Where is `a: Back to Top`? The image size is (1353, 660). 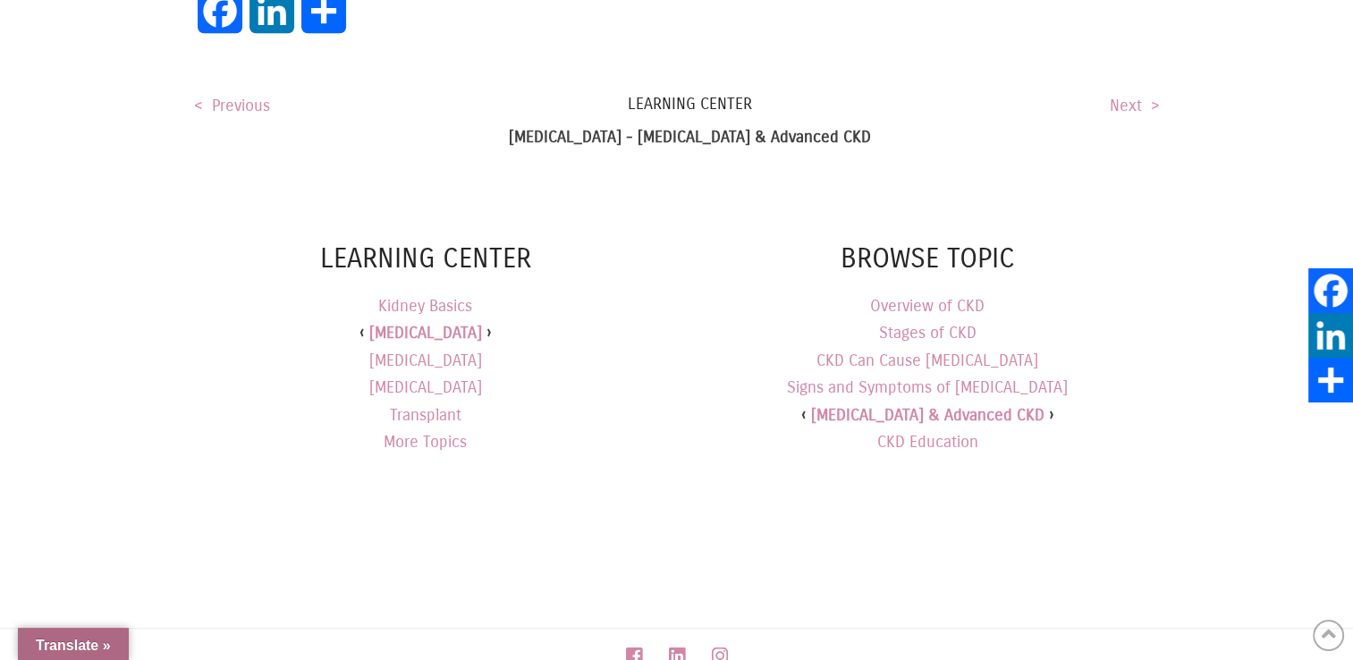 a: Back to Top is located at coordinates (1328, 635).